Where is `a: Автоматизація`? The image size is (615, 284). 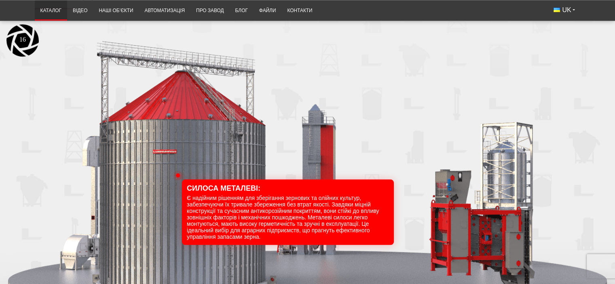 a: Автоматизація is located at coordinates (165, 11).